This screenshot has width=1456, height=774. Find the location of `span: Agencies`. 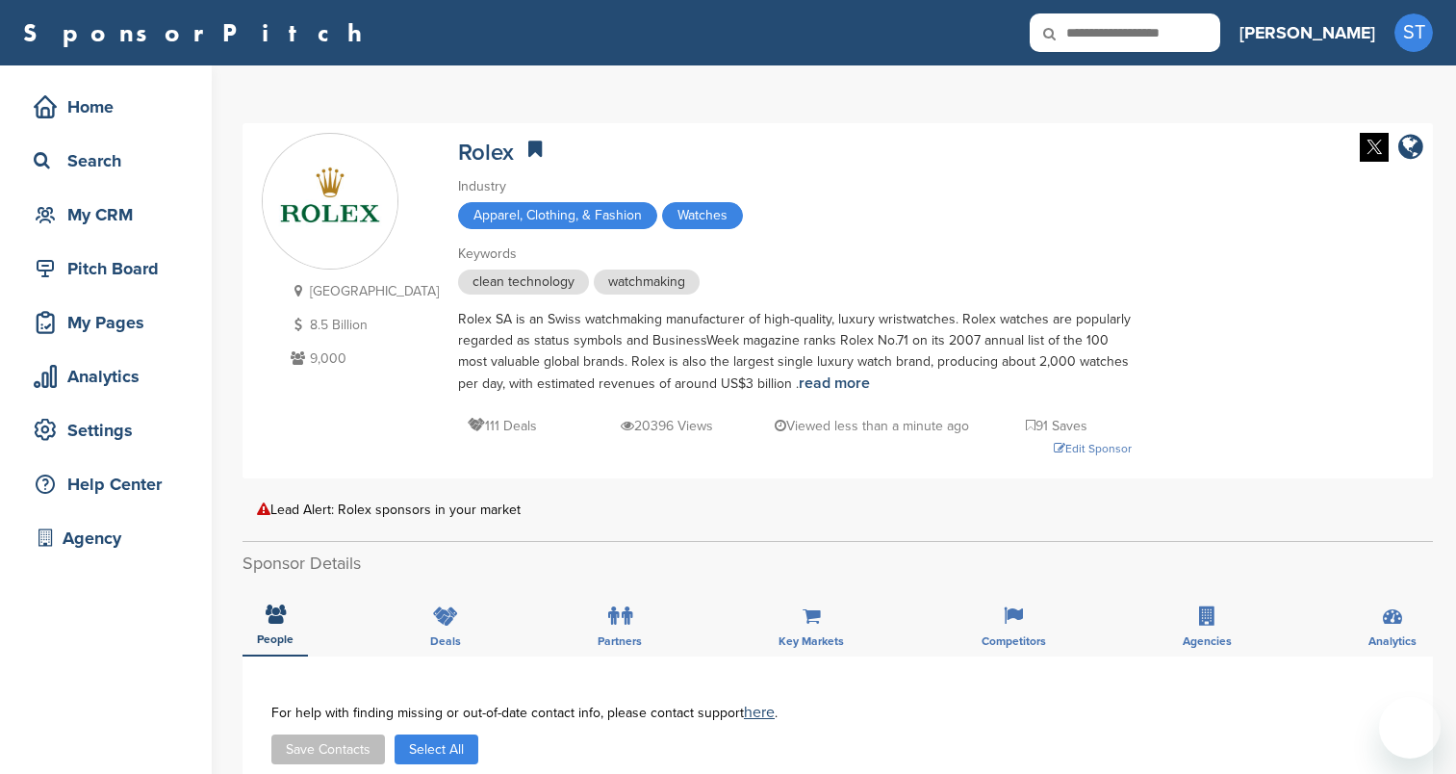

span: Agencies is located at coordinates (1207, 641).